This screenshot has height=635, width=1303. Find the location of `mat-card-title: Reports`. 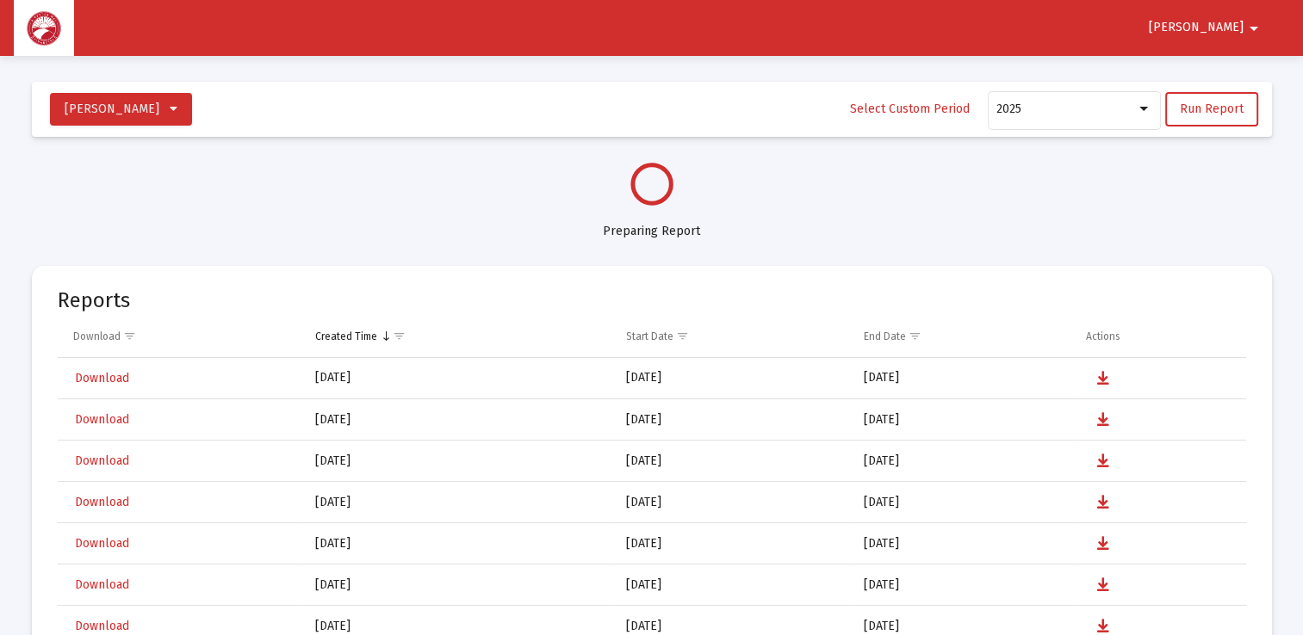

mat-card-title: Reports is located at coordinates (94, 300).